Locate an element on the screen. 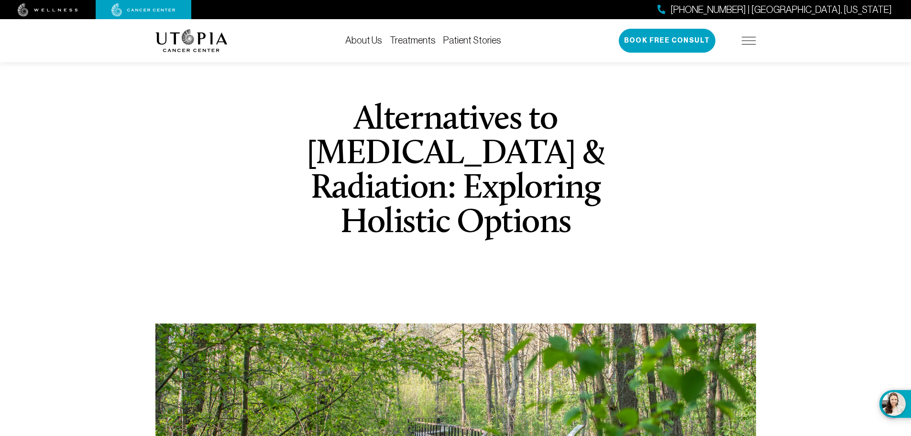 This screenshot has height=436, width=911. a: About Us is located at coordinates (364, 40).